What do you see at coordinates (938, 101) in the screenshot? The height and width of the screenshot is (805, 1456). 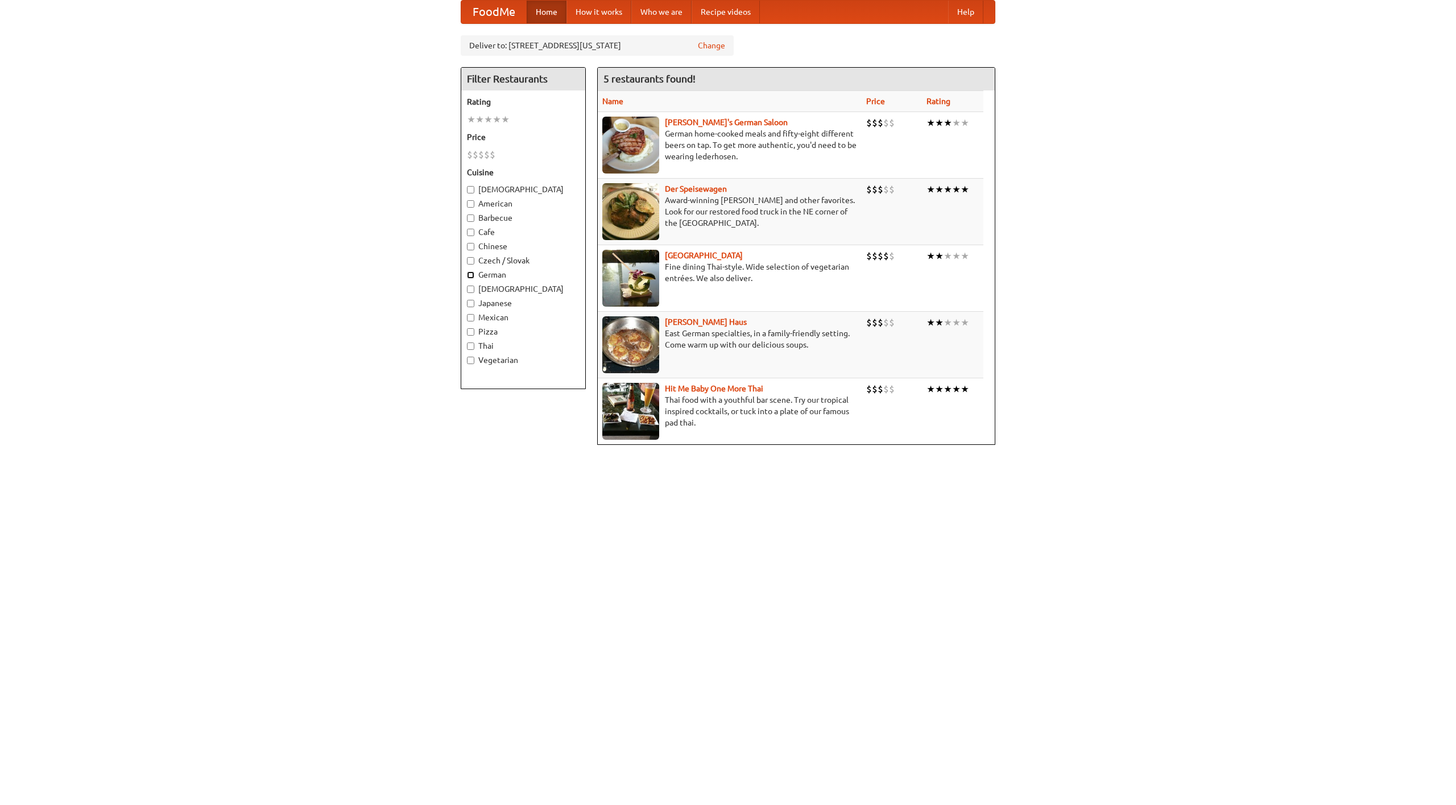 I see `a: Rating` at bounding box center [938, 101].